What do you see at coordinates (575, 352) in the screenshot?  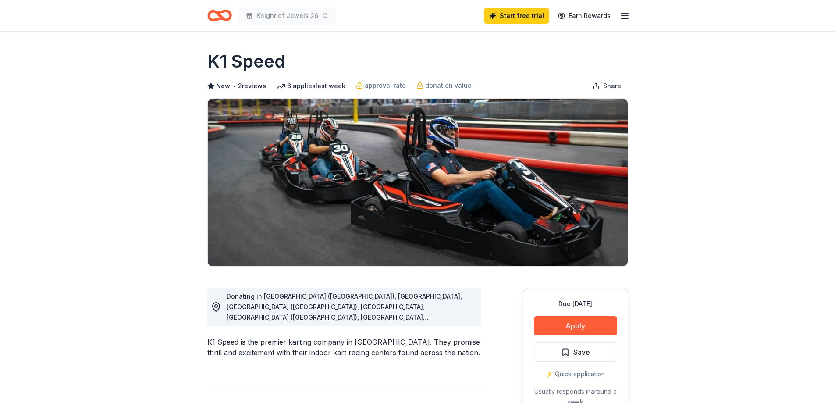 I see `button: Save` at bounding box center [575, 352].